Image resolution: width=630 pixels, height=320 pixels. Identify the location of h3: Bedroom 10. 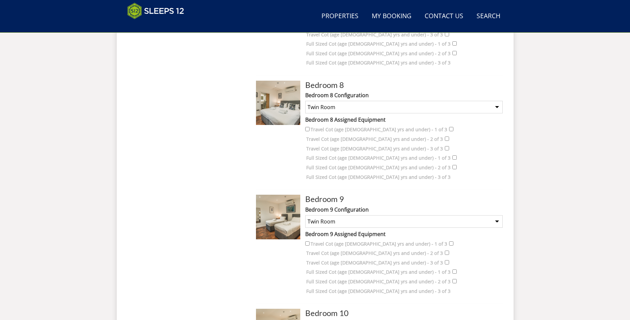
(404, 313).